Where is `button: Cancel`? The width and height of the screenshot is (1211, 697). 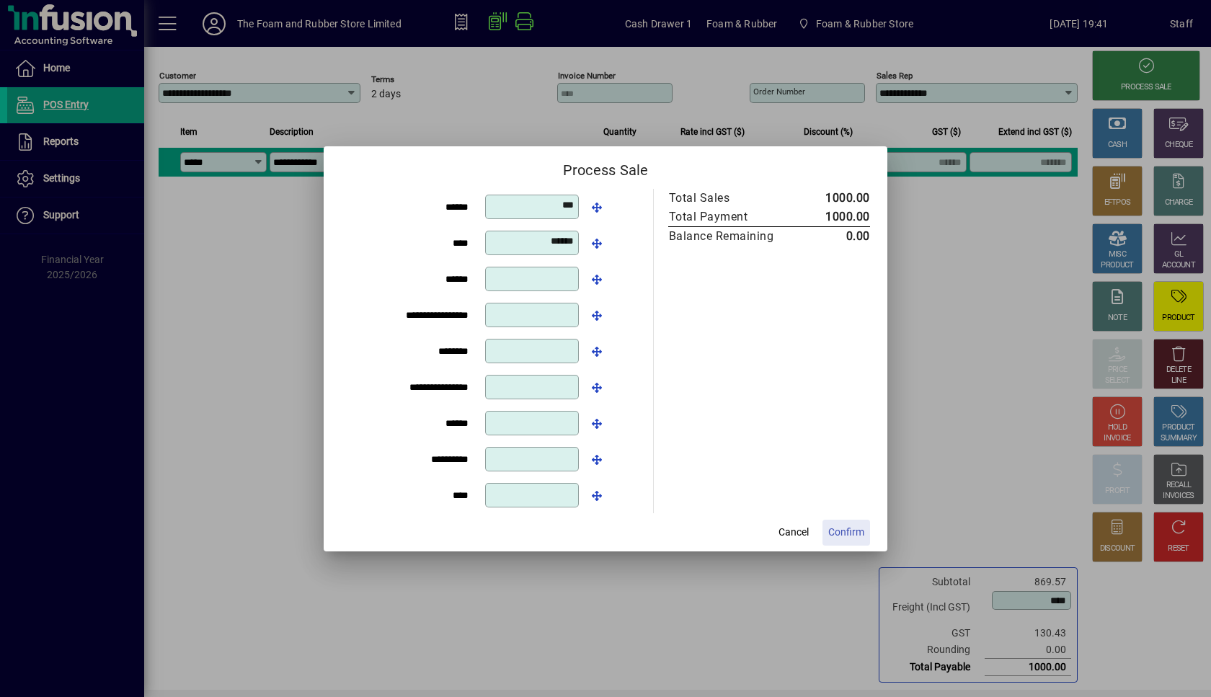 button: Cancel is located at coordinates (794, 533).